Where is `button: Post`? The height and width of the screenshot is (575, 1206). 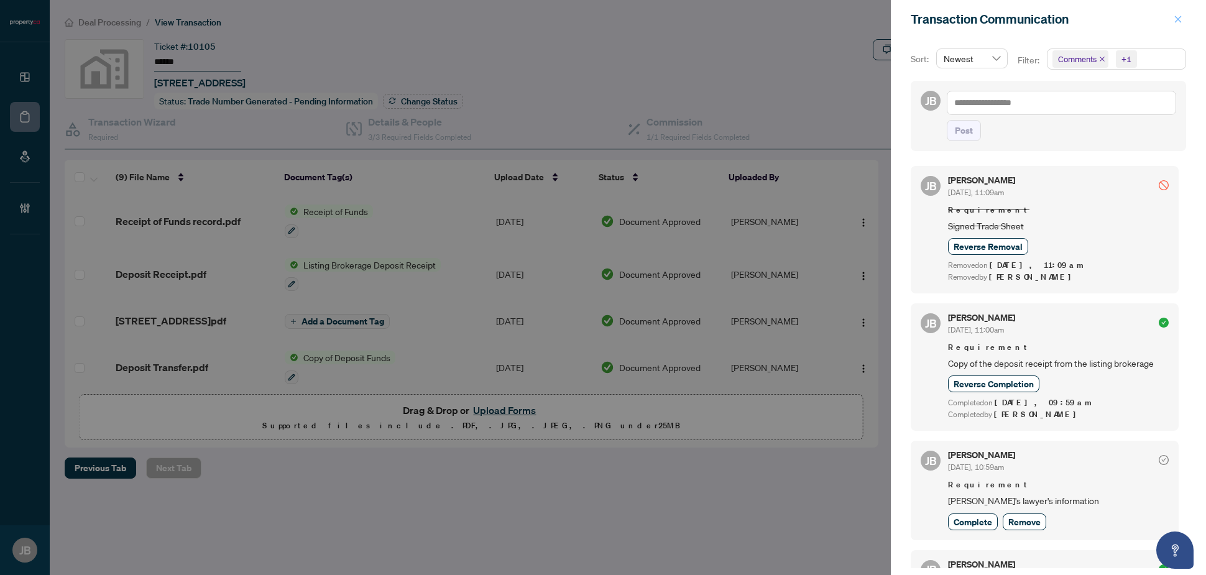
button: Post is located at coordinates (963, 131).